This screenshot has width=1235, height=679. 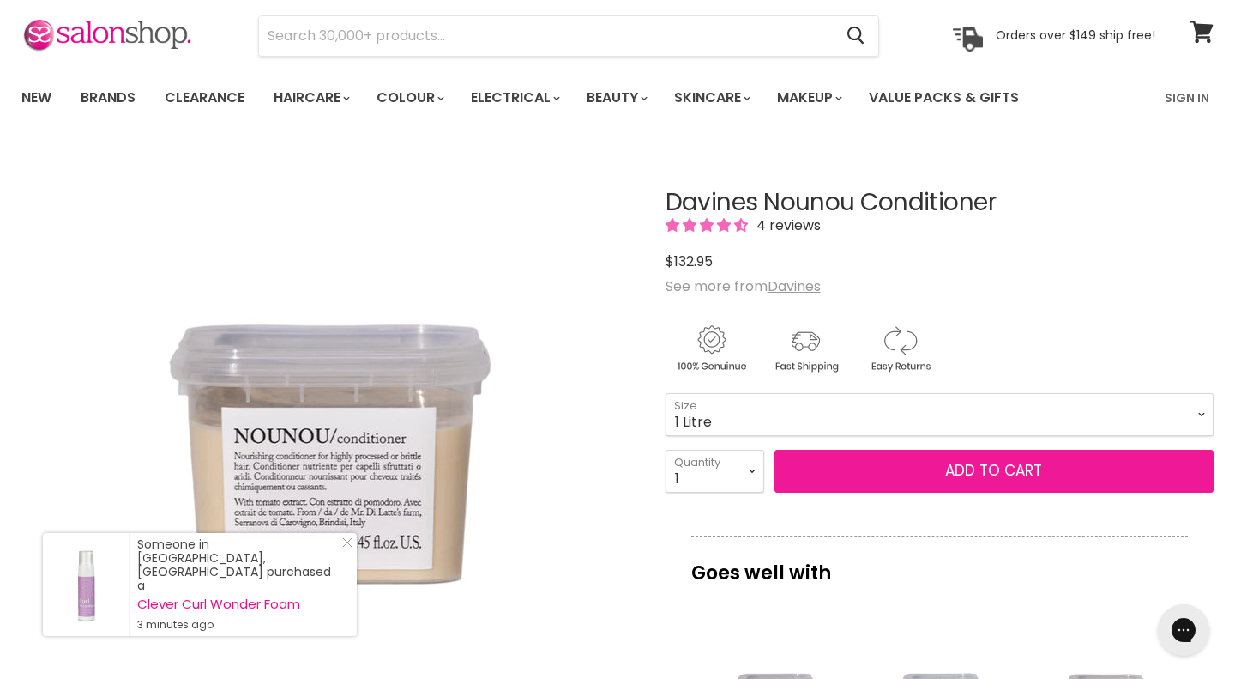 What do you see at coordinates (855, 36) in the screenshot?
I see `button: Search` at bounding box center [855, 36].